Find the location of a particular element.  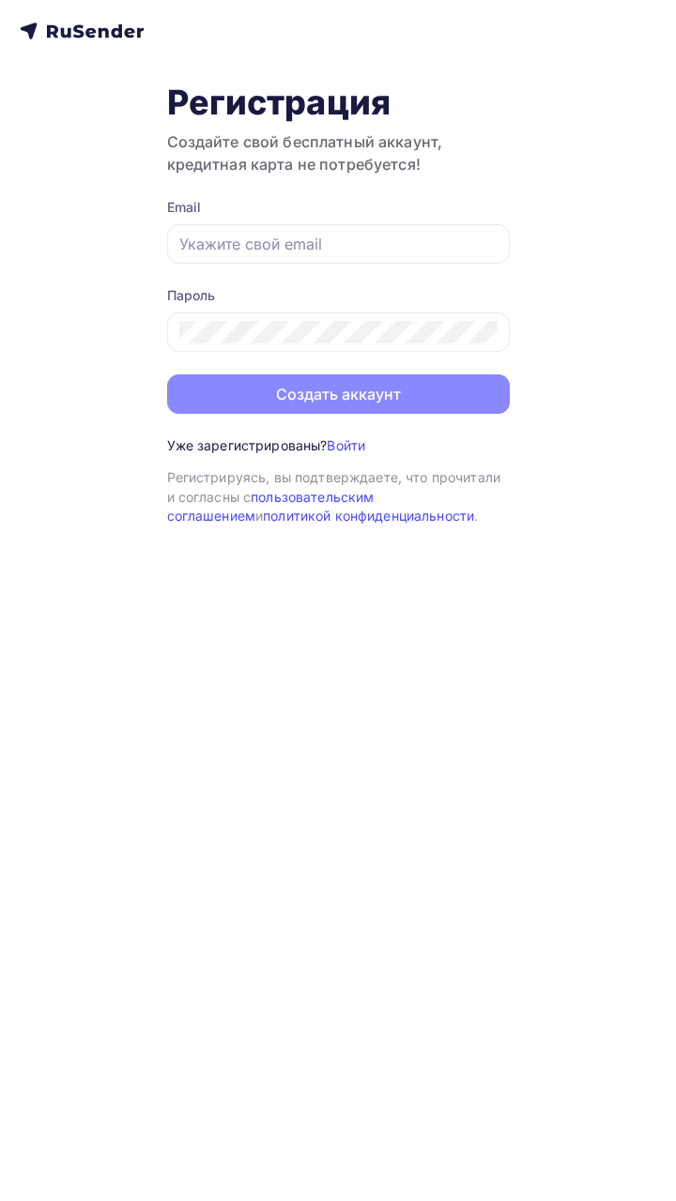

a: пользовательским соглашением is located at coordinates (270, 506).